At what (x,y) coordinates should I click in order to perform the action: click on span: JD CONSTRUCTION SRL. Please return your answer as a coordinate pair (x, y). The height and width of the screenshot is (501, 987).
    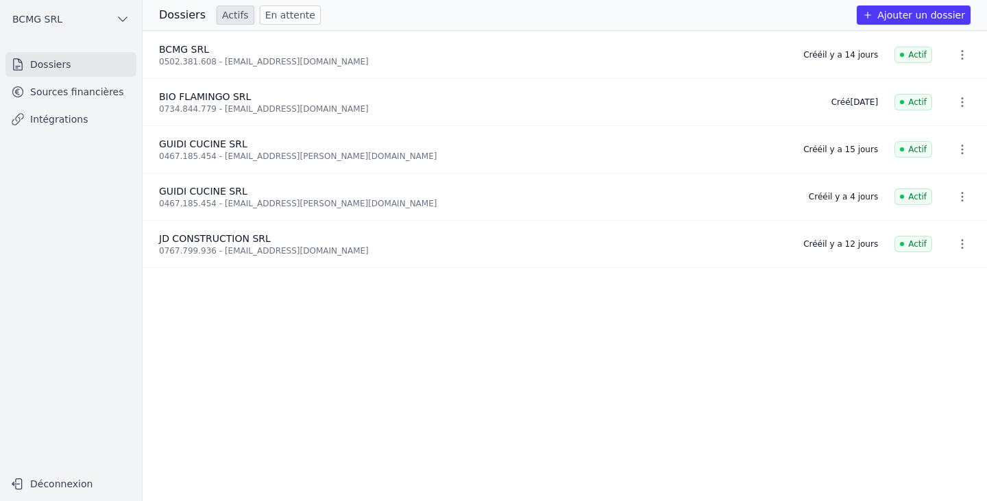
    Looking at the image, I should click on (215, 239).